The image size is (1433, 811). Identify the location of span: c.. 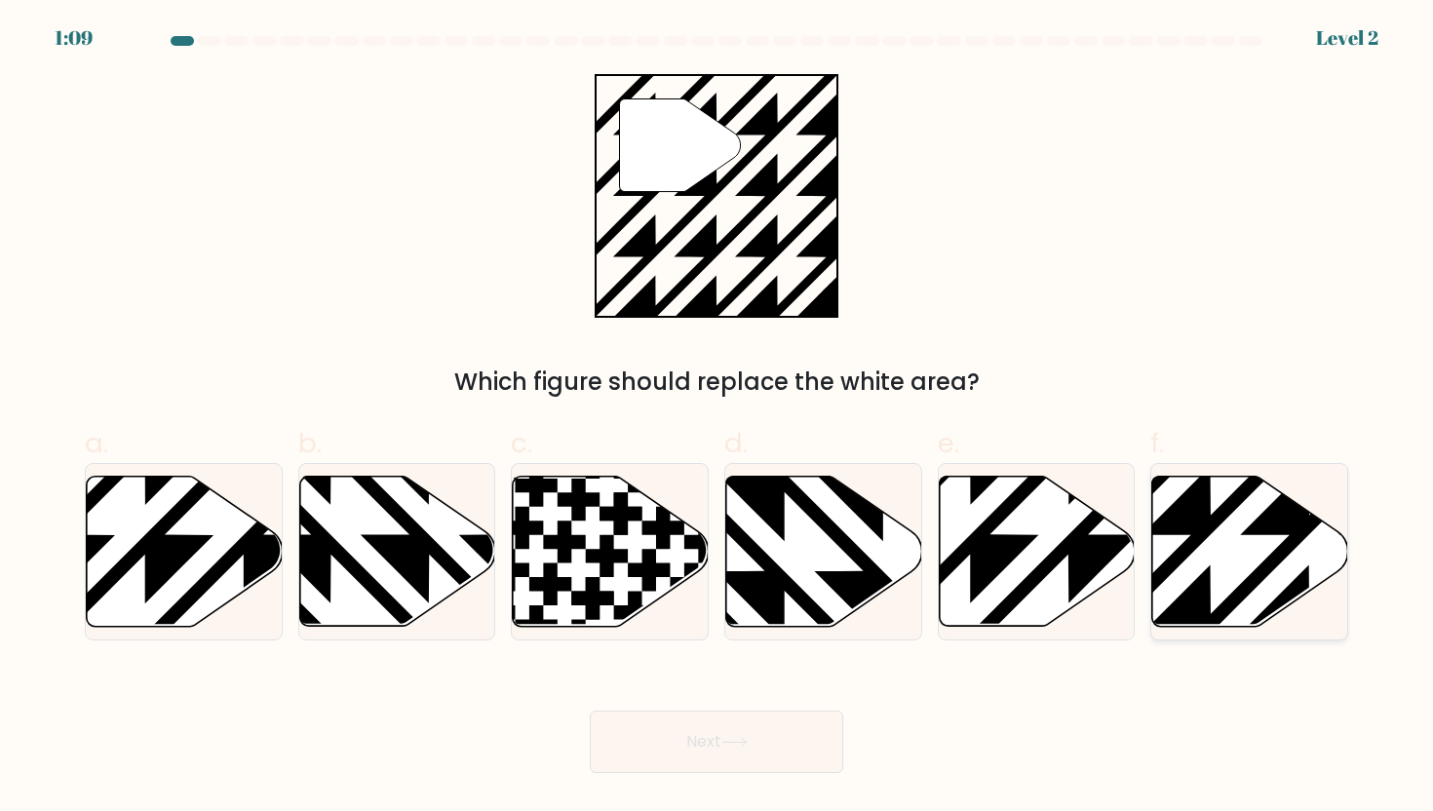
(521, 442).